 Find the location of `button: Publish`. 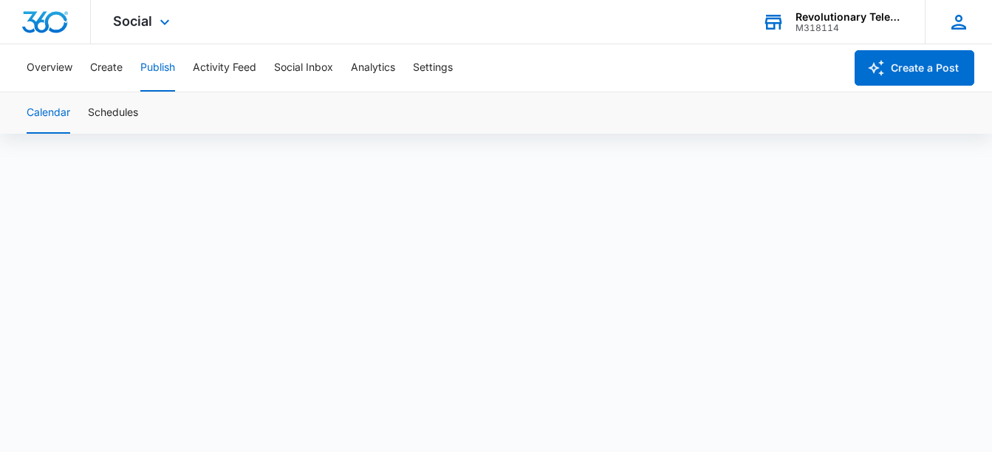

button: Publish is located at coordinates (157, 68).